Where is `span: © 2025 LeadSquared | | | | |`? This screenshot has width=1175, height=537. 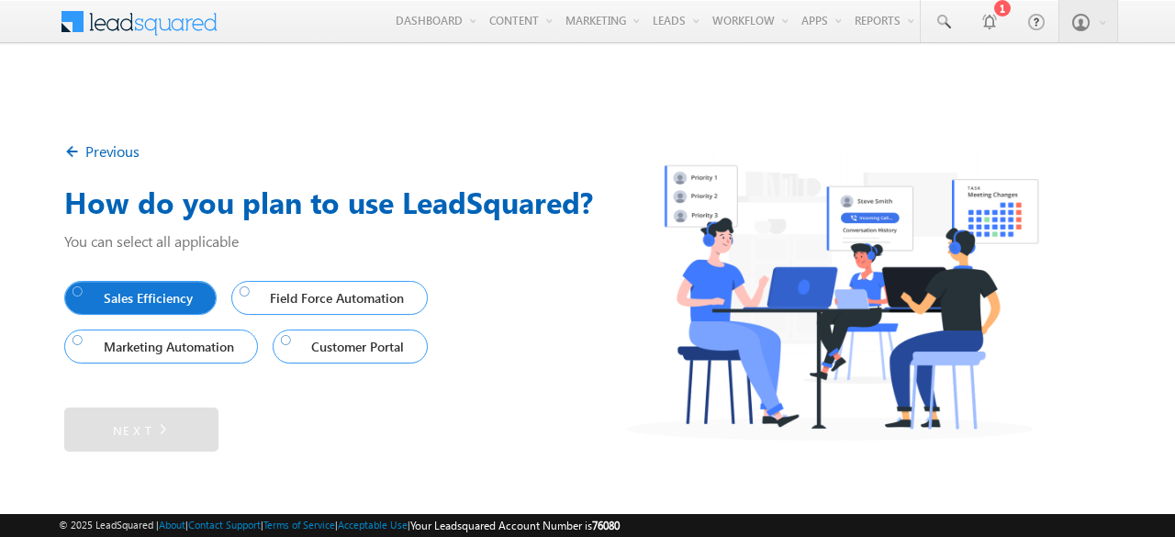
span: © 2025 LeadSquared | | | | | is located at coordinates (339, 525).